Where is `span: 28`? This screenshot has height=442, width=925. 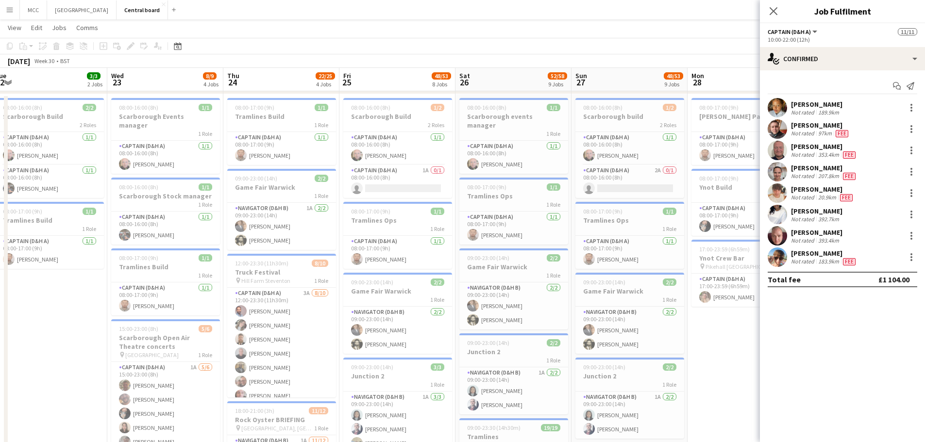
span: 28 is located at coordinates (697, 82).